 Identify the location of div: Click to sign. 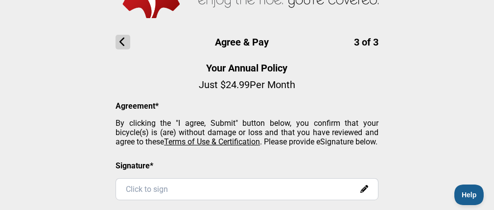
(247, 189).